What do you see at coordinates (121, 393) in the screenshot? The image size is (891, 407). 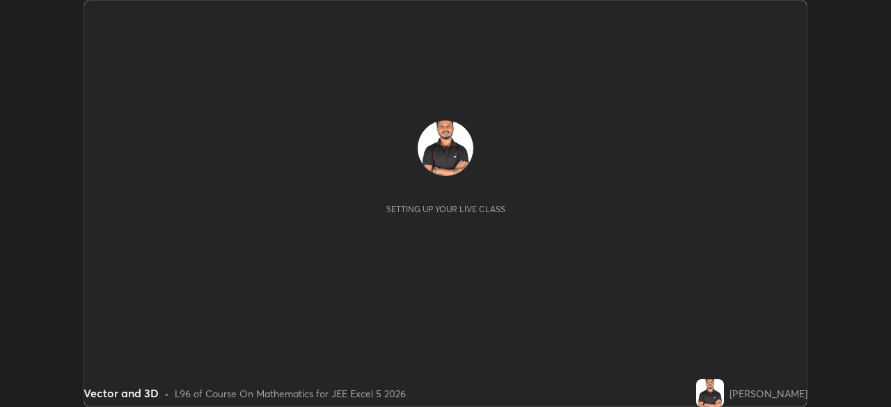 I see `div: Vector and 3D` at bounding box center [121, 393].